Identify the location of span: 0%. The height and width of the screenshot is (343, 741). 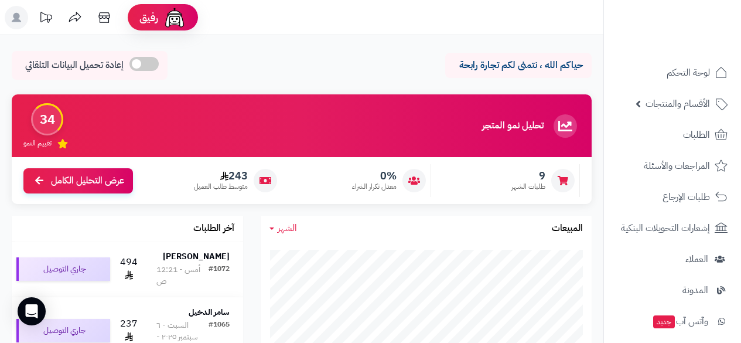
(374, 176).